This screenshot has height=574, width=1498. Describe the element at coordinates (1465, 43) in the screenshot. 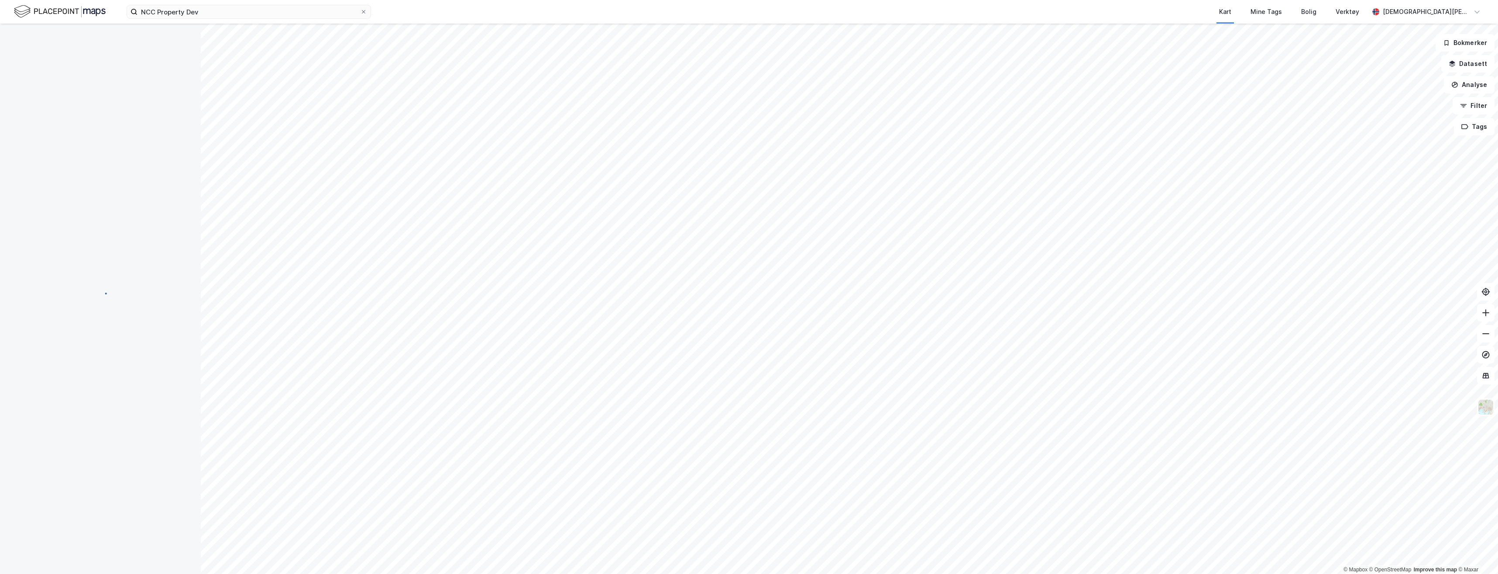

I see `button: Bokmerker` at that location.